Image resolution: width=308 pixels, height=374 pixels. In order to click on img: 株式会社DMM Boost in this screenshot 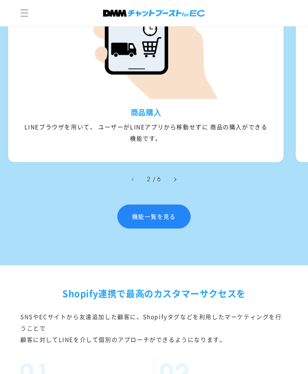, I will do `click(154, 13)`.